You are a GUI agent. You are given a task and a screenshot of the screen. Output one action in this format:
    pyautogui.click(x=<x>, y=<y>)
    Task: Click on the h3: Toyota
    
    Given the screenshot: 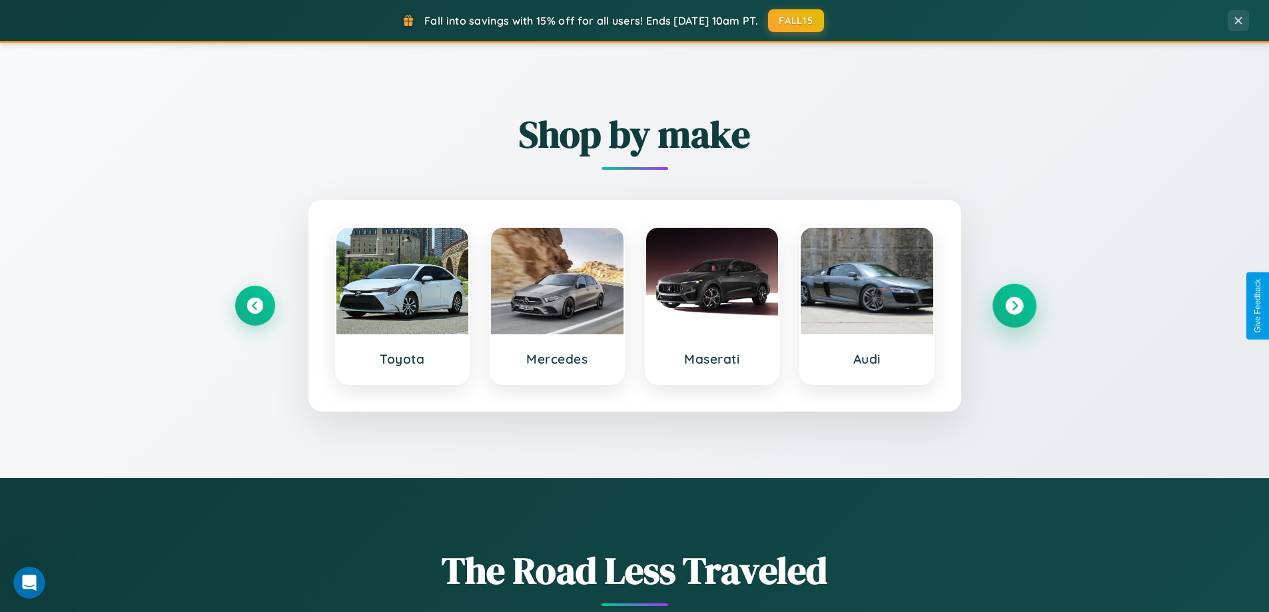 What is the action you would take?
    pyautogui.click(x=402, y=359)
    